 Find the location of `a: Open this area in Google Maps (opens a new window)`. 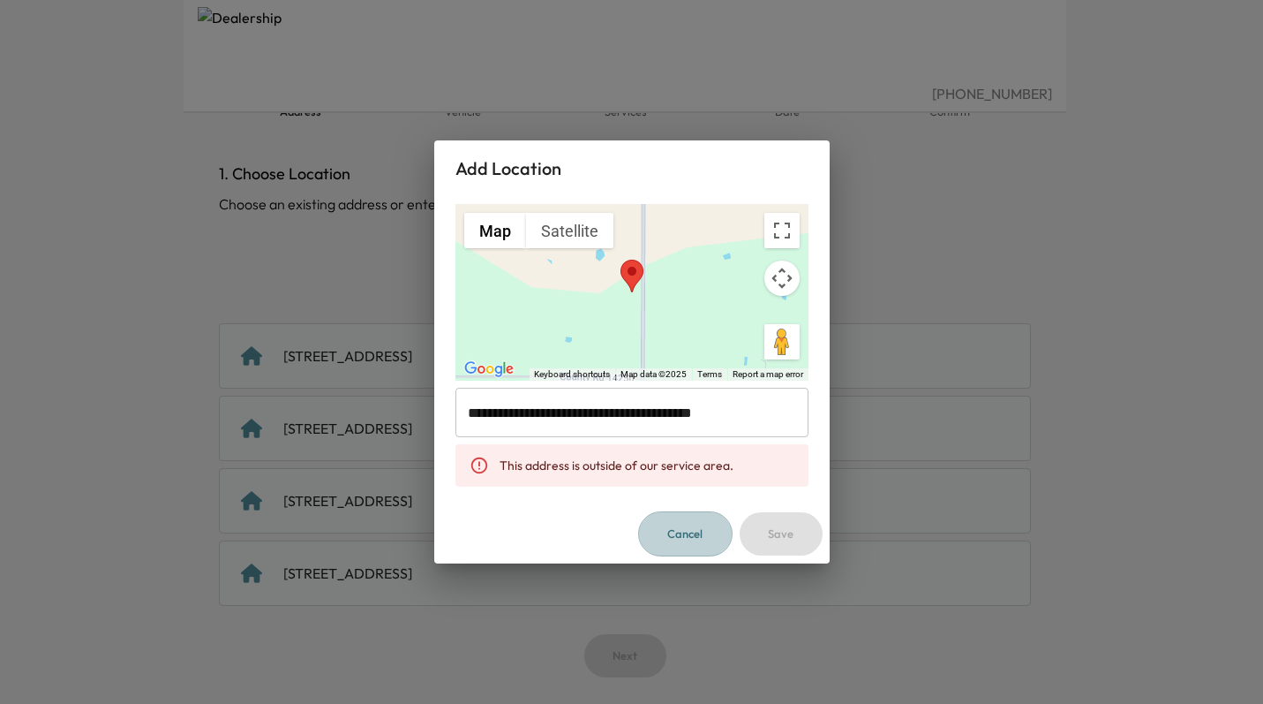

a: Open this area in Google Maps (opens a new window) is located at coordinates (489, 369).